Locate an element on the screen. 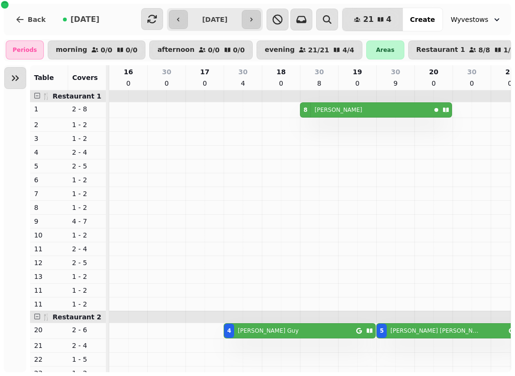 This screenshot has height=376, width=515. p: 13 is located at coordinates (49, 277).